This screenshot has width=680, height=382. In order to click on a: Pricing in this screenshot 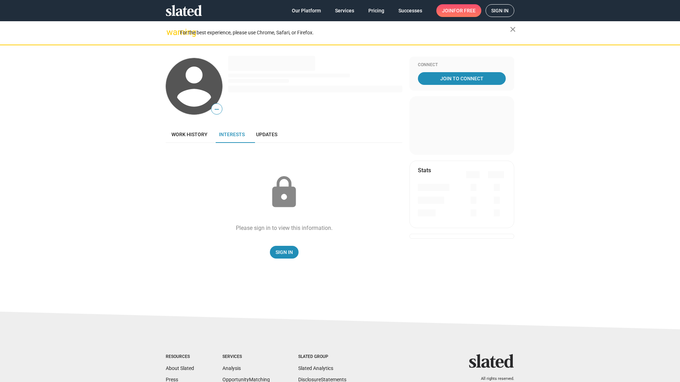, I will do `click(376, 11)`.